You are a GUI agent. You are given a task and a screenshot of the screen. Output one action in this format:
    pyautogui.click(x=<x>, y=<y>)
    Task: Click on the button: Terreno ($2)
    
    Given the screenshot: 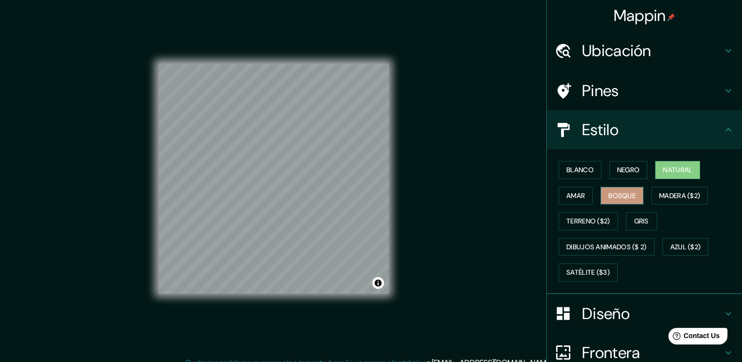 What is the action you would take?
    pyautogui.click(x=588, y=221)
    